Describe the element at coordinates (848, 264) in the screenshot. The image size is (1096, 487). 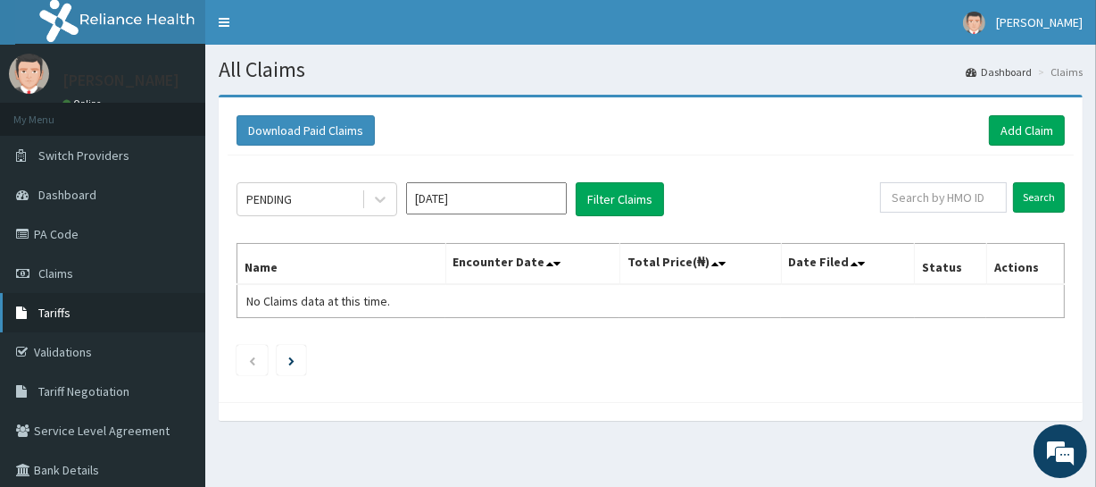
I see `th: Date Filed` at that location.